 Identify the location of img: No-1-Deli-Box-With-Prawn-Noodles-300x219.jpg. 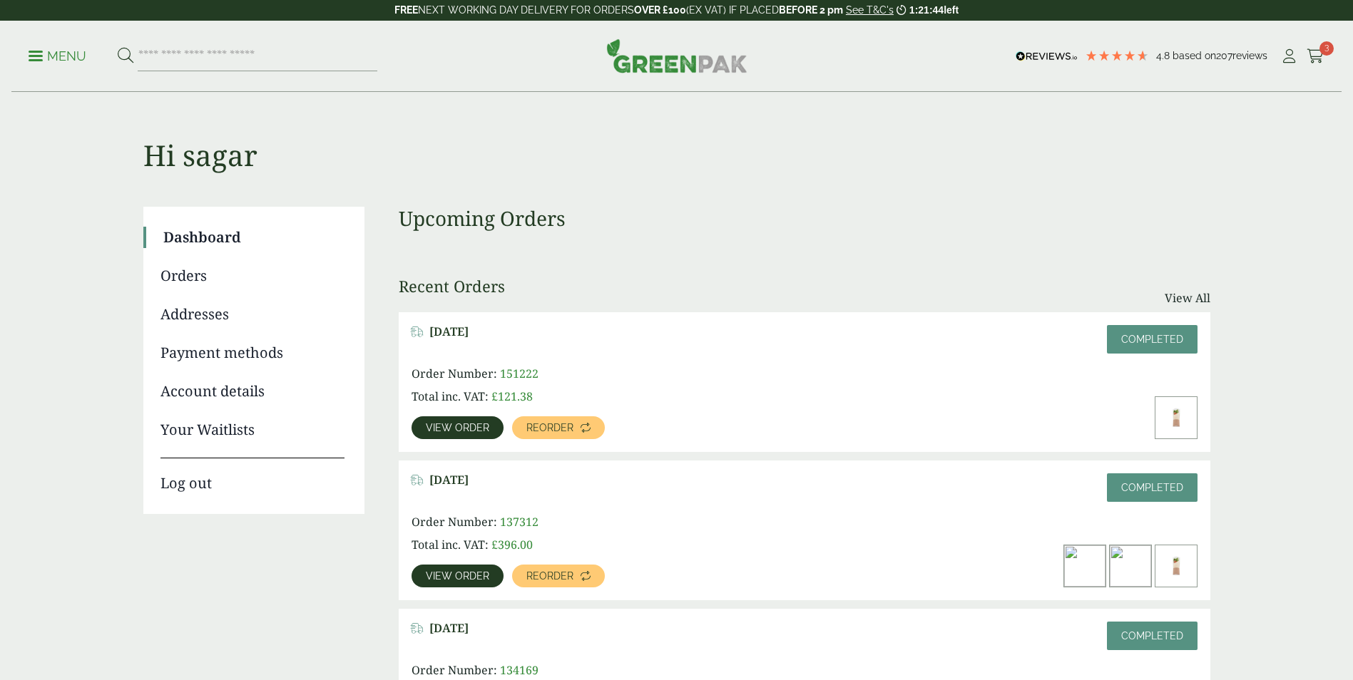
(1085, 566).